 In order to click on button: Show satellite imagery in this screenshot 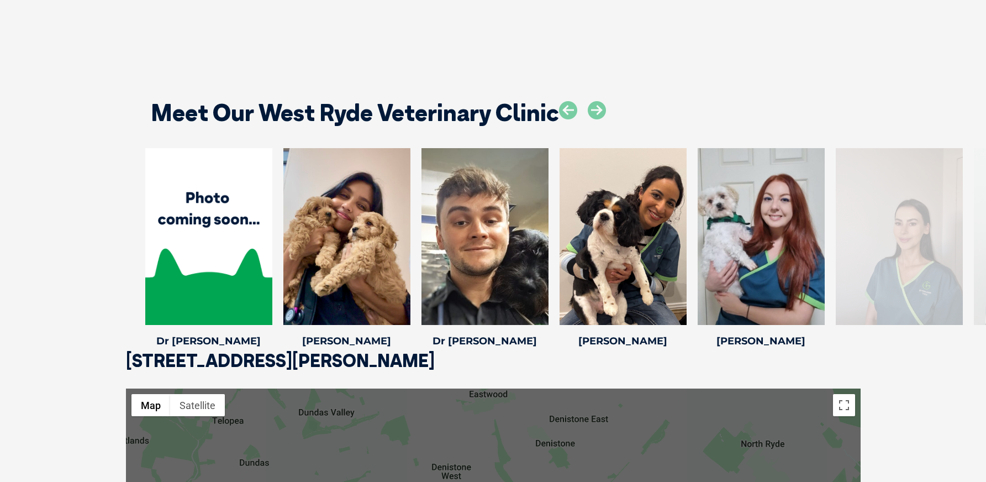, I will do `click(197, 405)`.